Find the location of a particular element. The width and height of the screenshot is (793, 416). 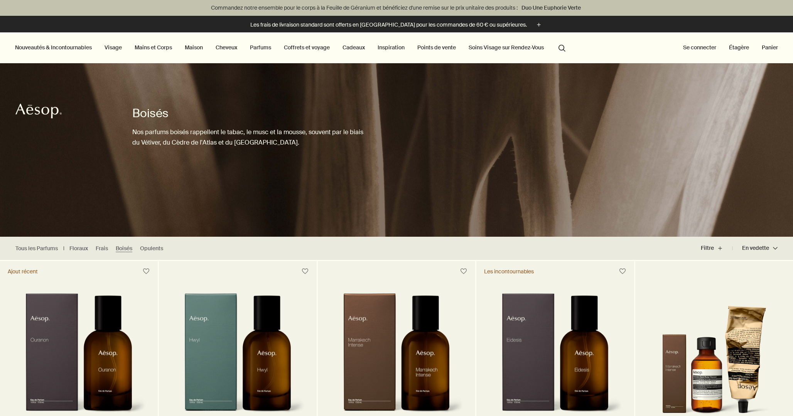

a: Inspiration is located at coordinates (391, 47).